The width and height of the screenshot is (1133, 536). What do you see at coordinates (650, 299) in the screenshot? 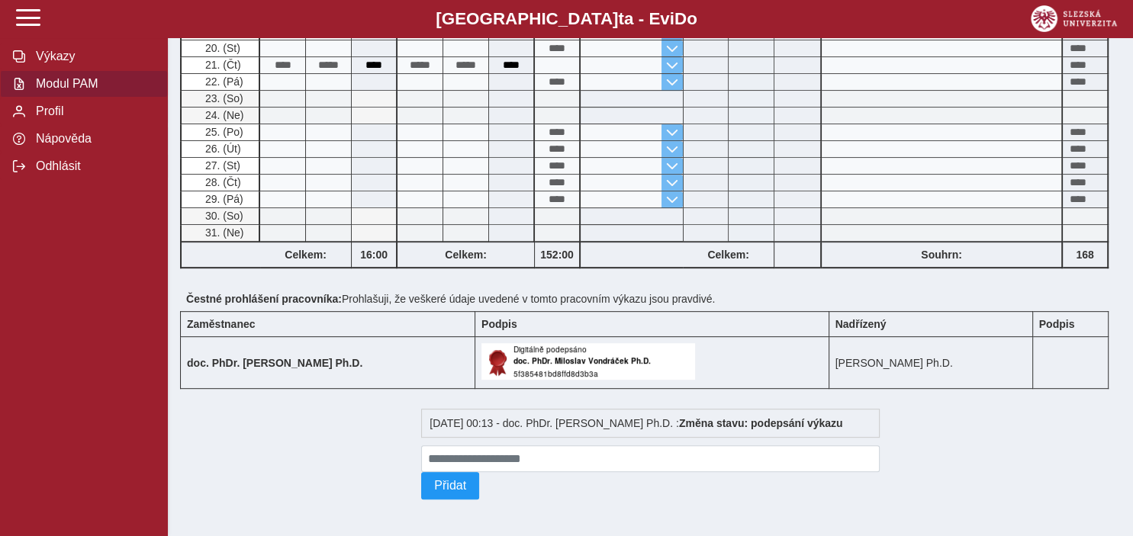
I see `div: Prohlašuji, že veškeré údaje uvedené v tomto pracovním výkazu jsou pravdivé.` at bounding box center [650, 299].